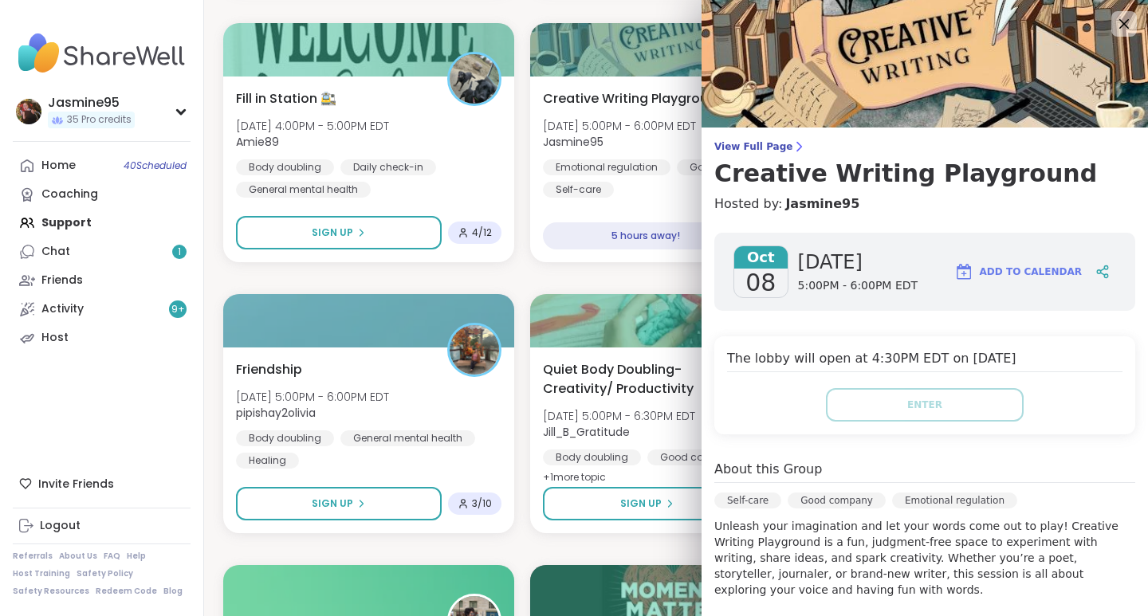 Image resolution: width=1148 pixels, height=616 pixels. Describe the element at coordinates (925, 405) in the screenshot. I see `span: Enter` at that location.